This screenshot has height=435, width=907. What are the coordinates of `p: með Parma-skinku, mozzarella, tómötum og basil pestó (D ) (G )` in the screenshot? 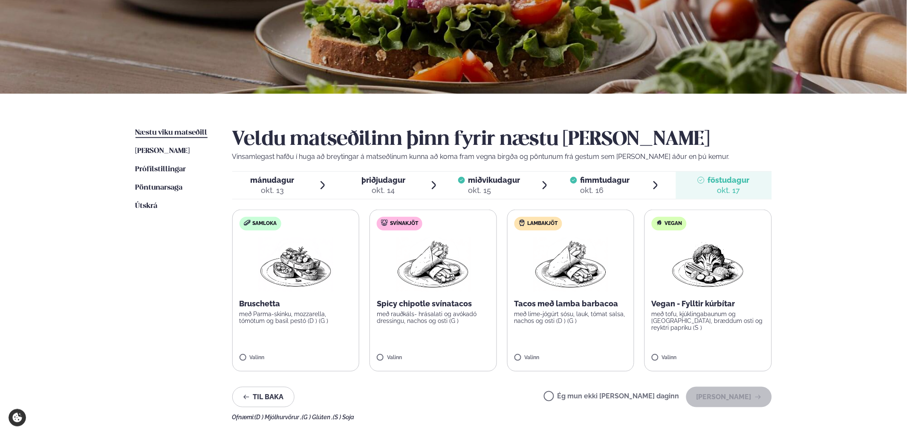 It's located at (296, 317).